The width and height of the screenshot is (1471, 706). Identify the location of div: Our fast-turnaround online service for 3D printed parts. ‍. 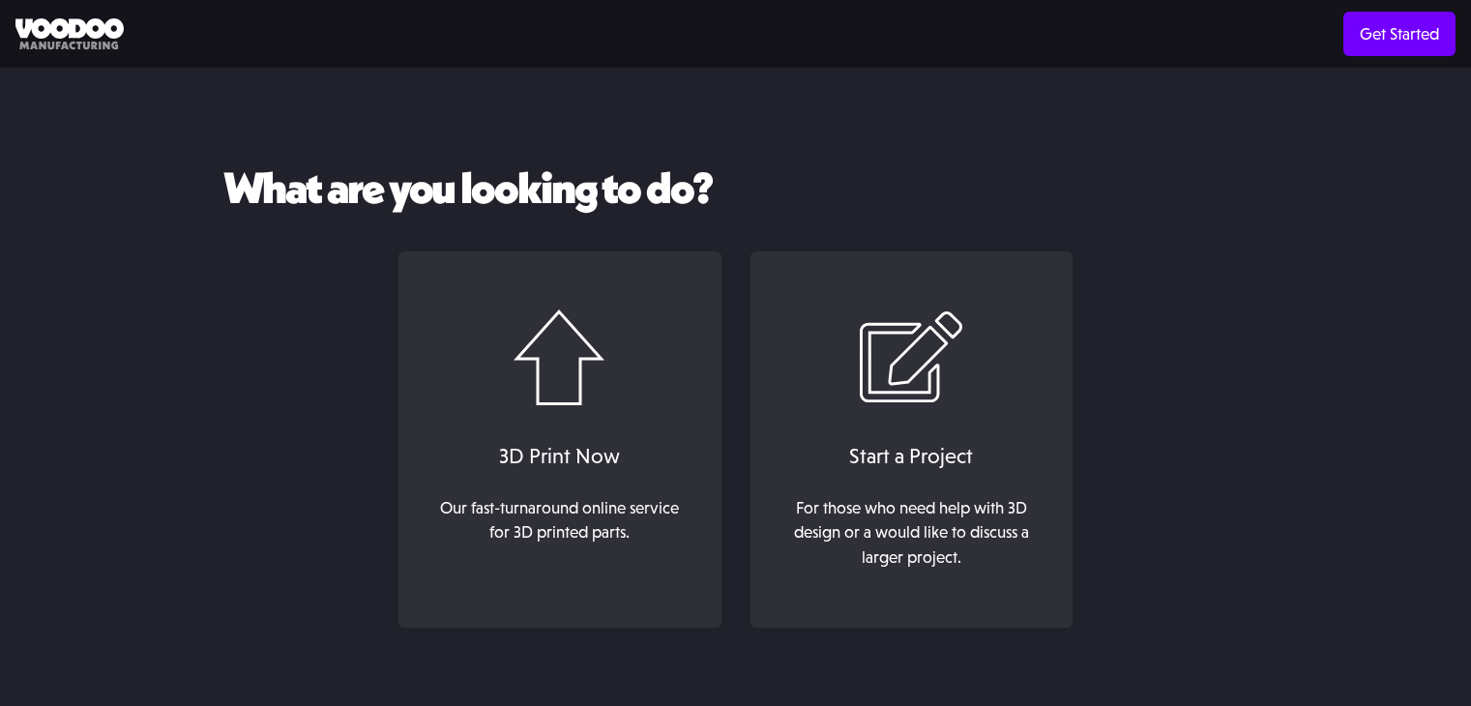
(560, 533).